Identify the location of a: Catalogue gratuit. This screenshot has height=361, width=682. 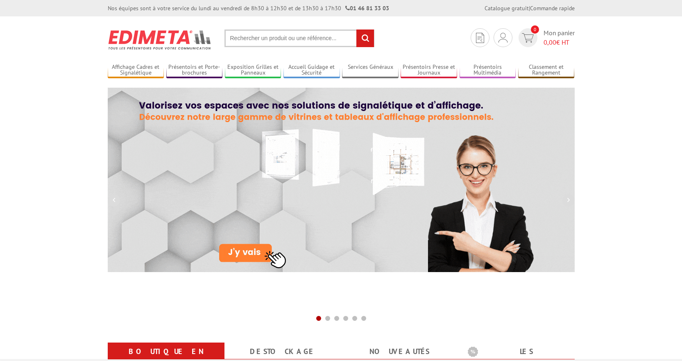
(507, 8).